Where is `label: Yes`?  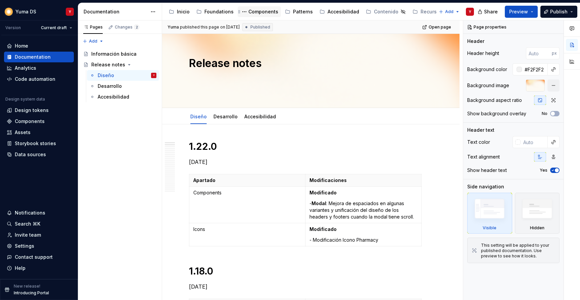
label: Yes is located at coordinates (543, 170).